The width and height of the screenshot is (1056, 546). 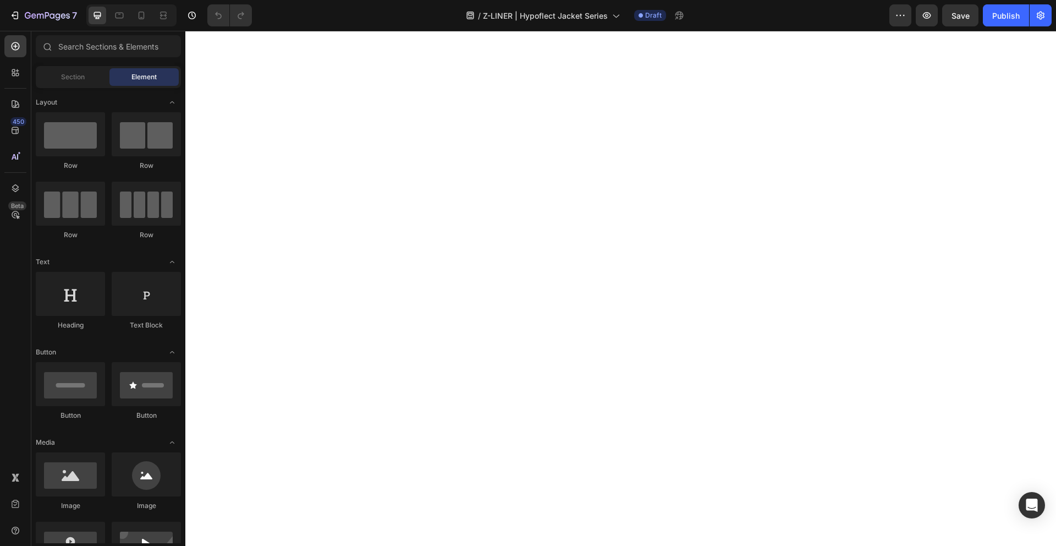 What do you see at coordinates (43, 15) in the screenshot?
I see `button: 7` at bounding box center [43, 15].